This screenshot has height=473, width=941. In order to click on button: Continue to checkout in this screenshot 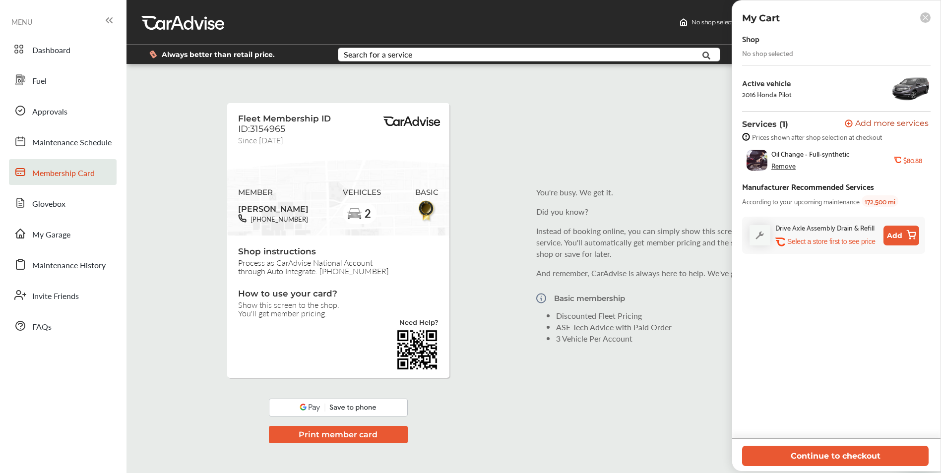, I will do `click(835, 456)`.